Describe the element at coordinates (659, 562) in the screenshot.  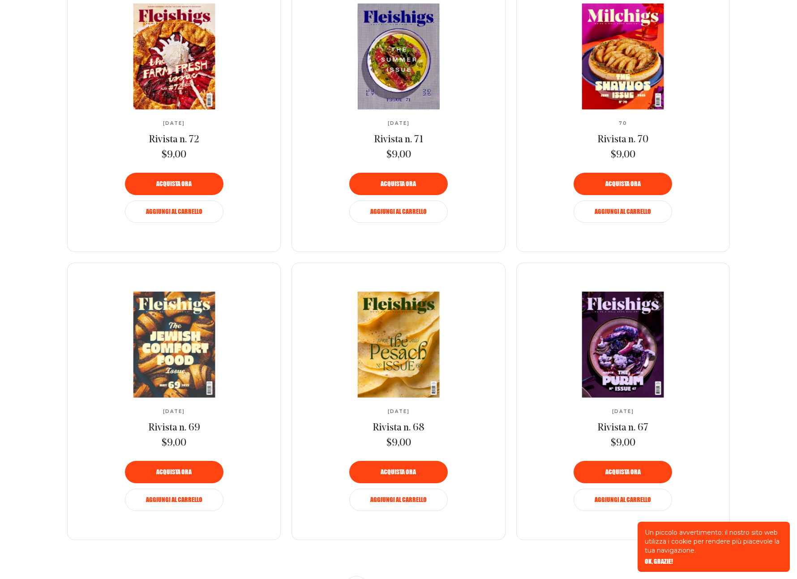
I see `button: OK, GRAZIE!` at that location.